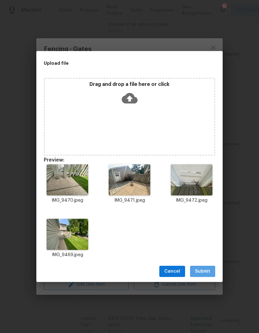 Image resolution: width=259 pixels, height=333 pixels. Describe the element at coordinates (192, 200) in the screenshot. I see `p: IMG_9472.jpeg` at that location.